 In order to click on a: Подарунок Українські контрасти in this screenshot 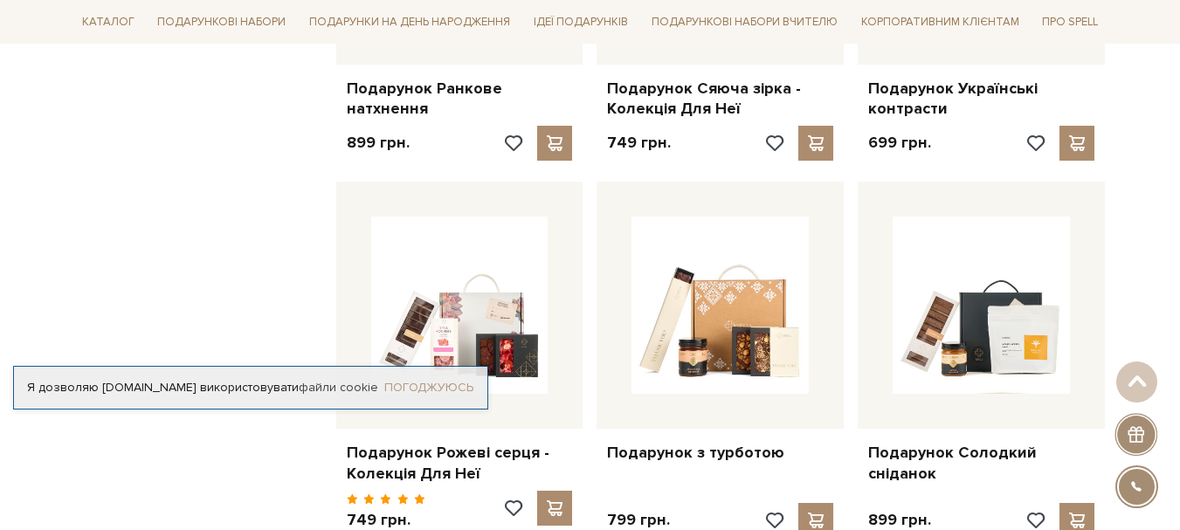, I will do `click(981, 99)`.